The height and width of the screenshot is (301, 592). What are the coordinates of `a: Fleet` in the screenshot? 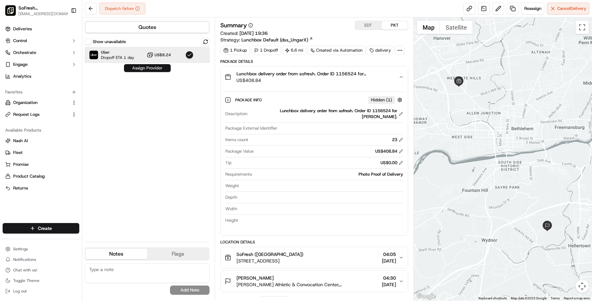 It's located at (41, 153).